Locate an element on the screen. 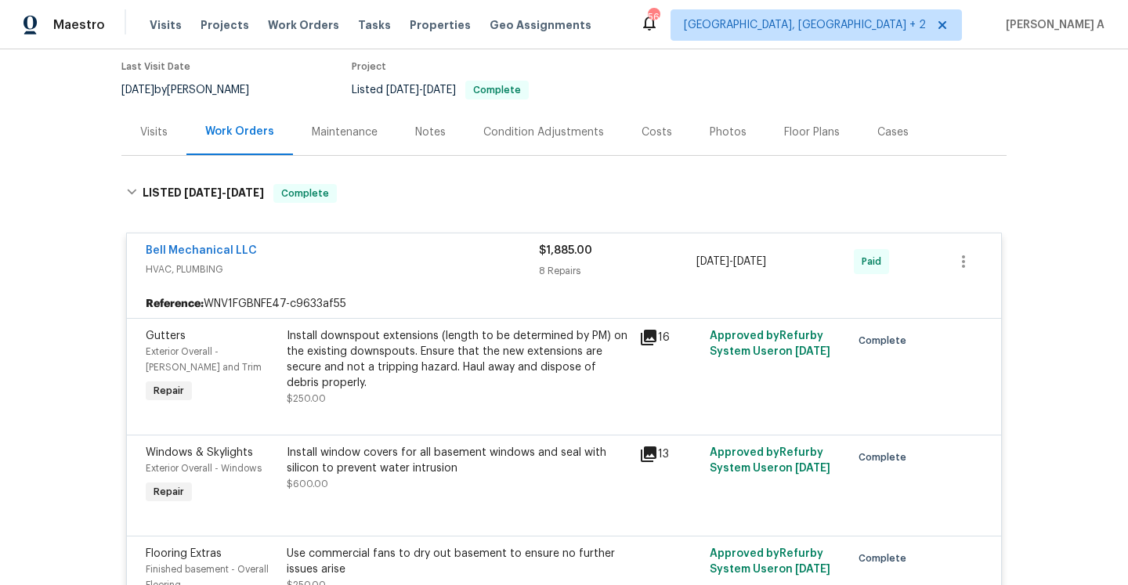  span: HVAC, PLUMBING is located at coordinates (342, 269).